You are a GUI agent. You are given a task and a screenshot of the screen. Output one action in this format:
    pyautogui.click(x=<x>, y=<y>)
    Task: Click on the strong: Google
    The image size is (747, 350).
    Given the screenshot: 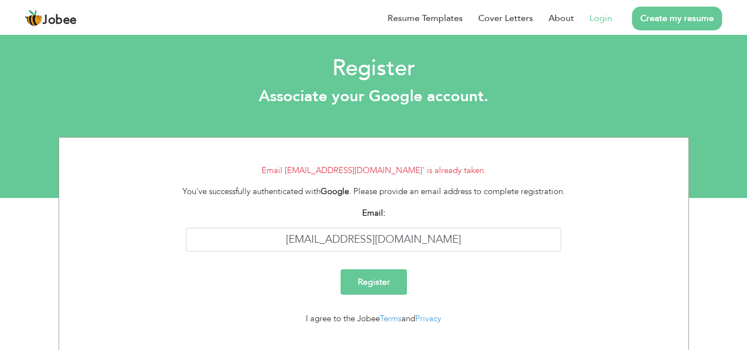 What is the action you would take?
    pyautogui.click(x=335, y=191)
    